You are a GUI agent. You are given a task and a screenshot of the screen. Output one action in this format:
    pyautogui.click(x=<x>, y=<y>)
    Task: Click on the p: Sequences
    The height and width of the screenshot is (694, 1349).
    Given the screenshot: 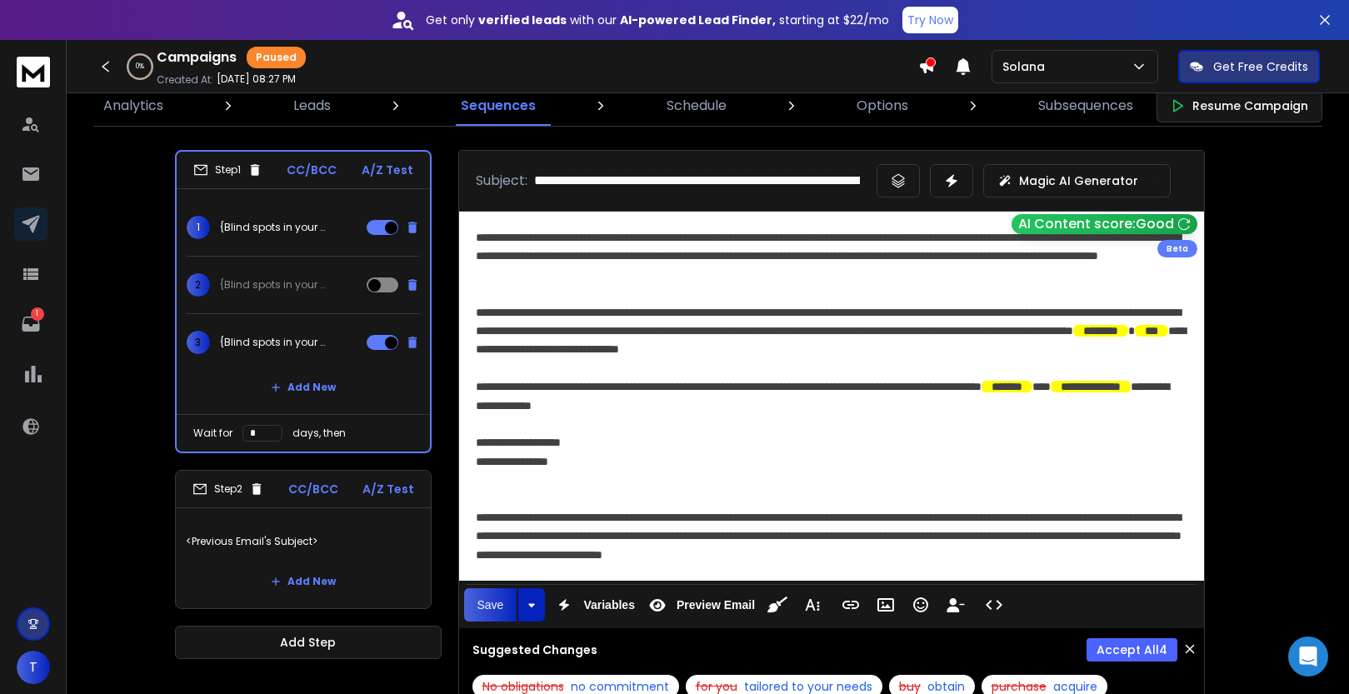 What is the action you would take?
    pyautogui.click(x=498, y=106)
    